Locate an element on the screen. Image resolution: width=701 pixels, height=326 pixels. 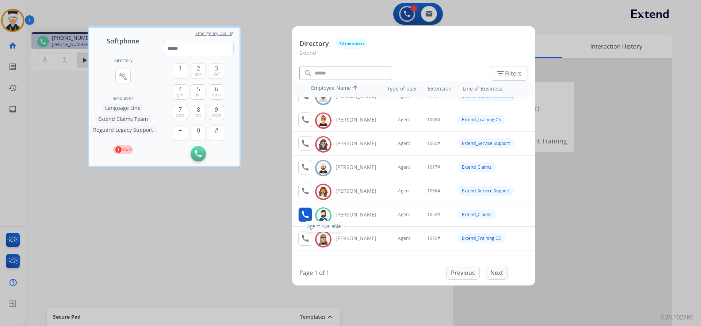
span: 7 is located at coordinates (180, 109).